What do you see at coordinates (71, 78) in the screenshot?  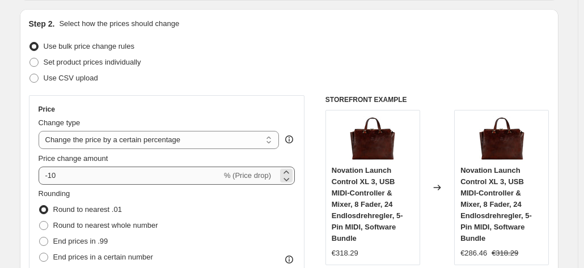 I see `span: Use CSV upload` at bounding box center [71, 78].